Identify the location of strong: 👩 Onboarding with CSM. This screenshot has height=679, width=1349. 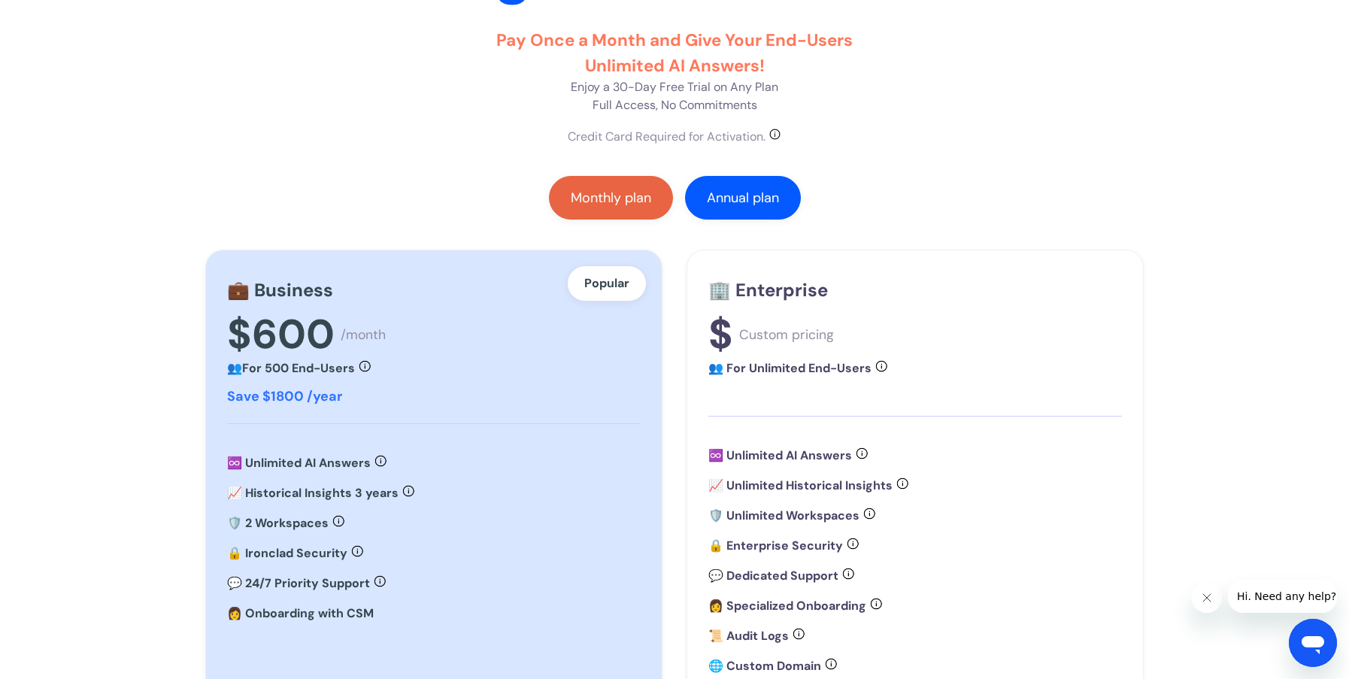
(300, 613).